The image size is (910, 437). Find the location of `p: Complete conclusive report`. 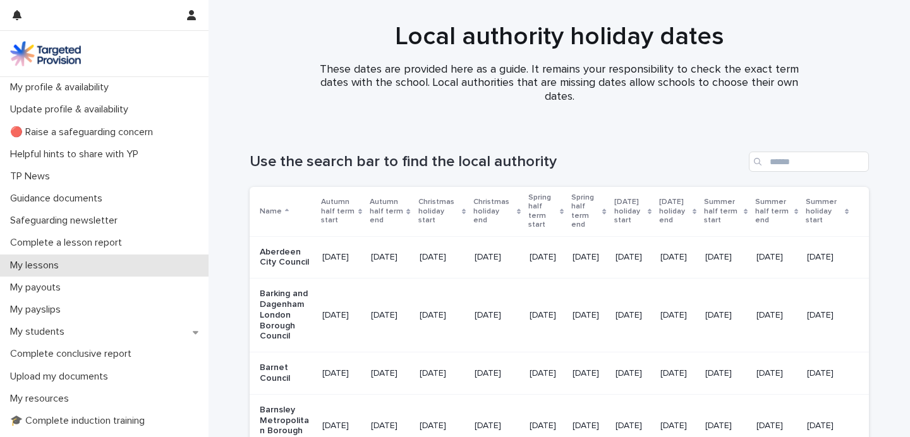

p: Complete conclusive report is located at coordinates (73, 354).